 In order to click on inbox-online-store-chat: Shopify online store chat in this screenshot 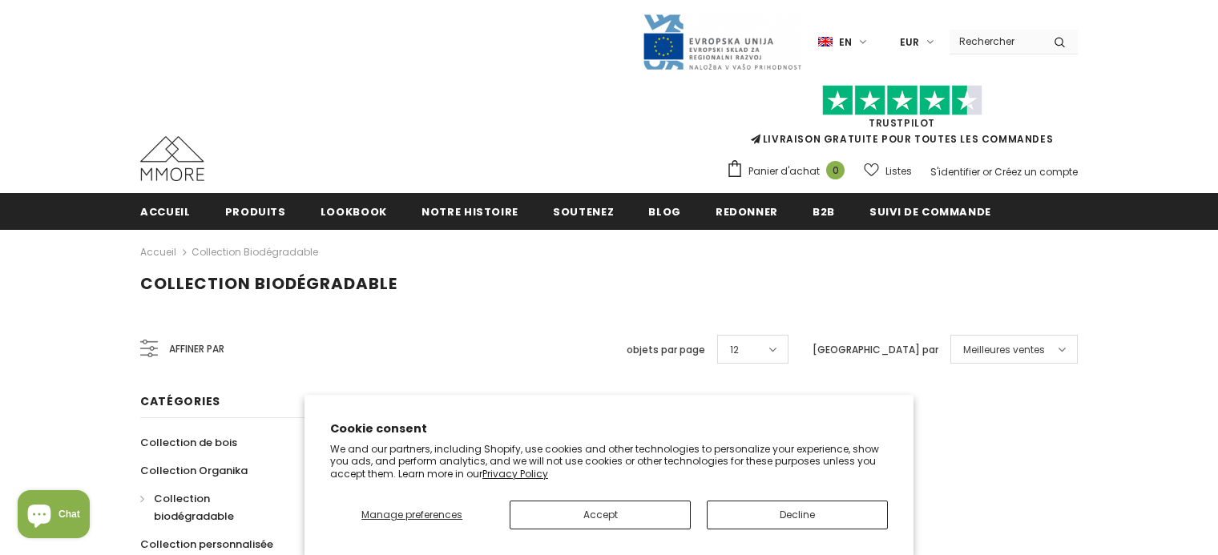, I will do `click(54, 516)`.